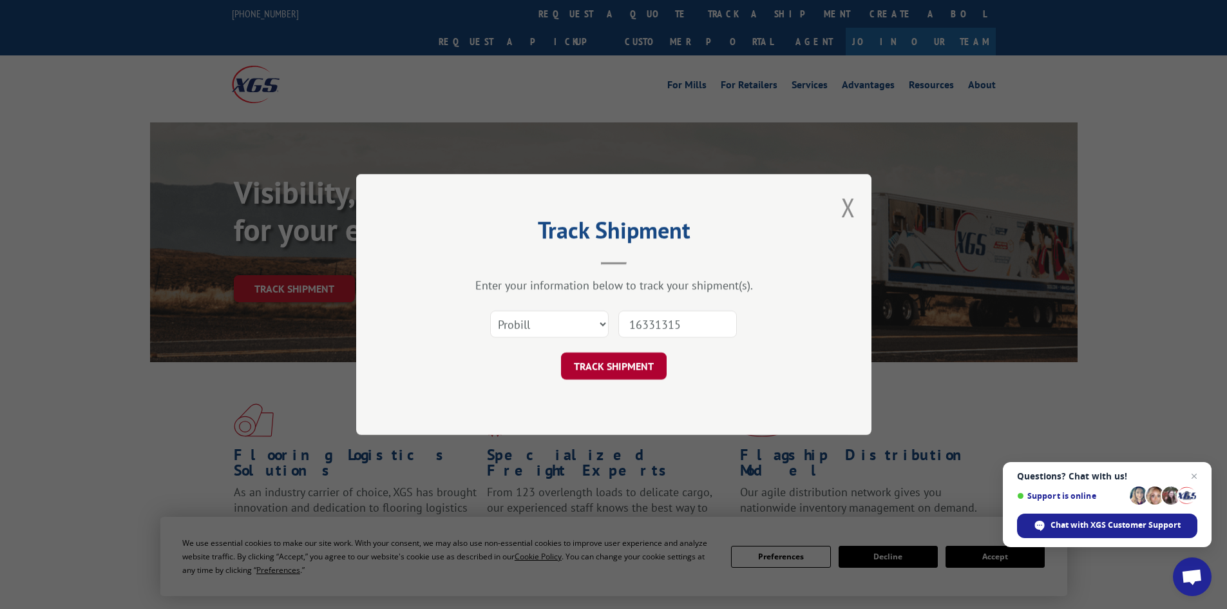  Describe the element at coordinates (1071, 495) in the screenshot. I see `span: Support is online` at that location.